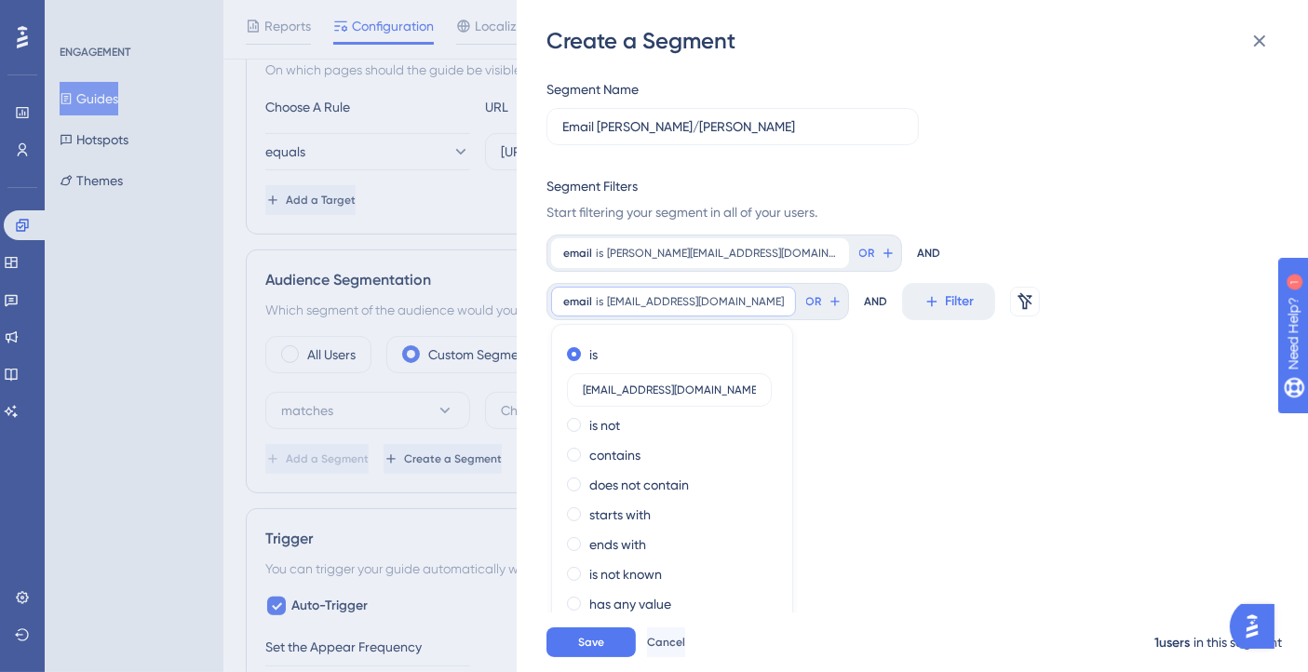 Image resolution: width=1308 pixels, height=672 pixels. What do you see at coordinates (949, 302) in the screenshot?
I see `button: Filter` at bounding box center [949, 302].